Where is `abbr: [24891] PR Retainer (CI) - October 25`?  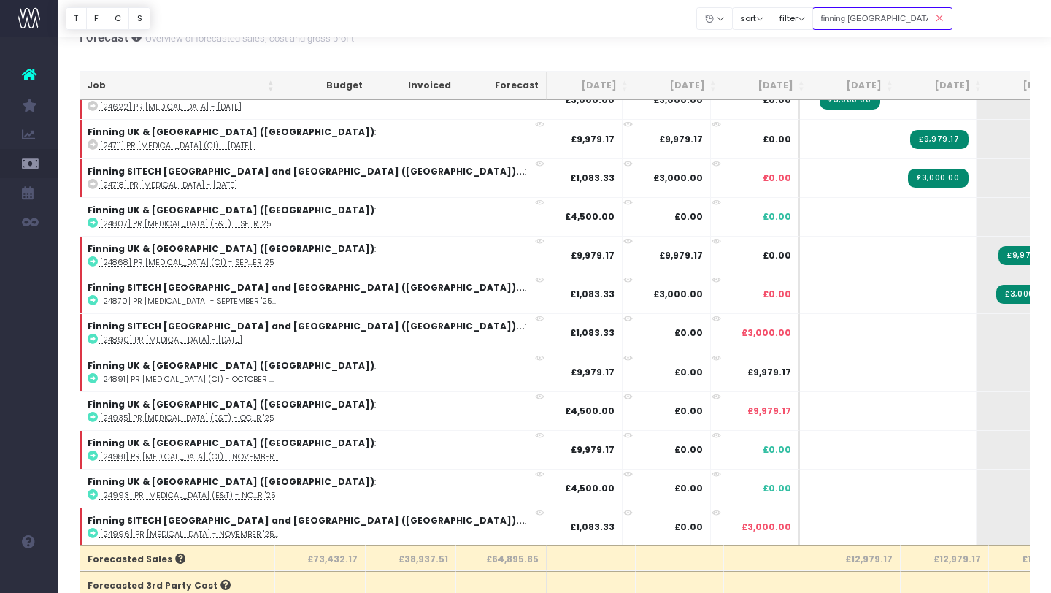 abbr: [24891] PR Retainer (CI) - October 25 is located at coordinates (187, 379).